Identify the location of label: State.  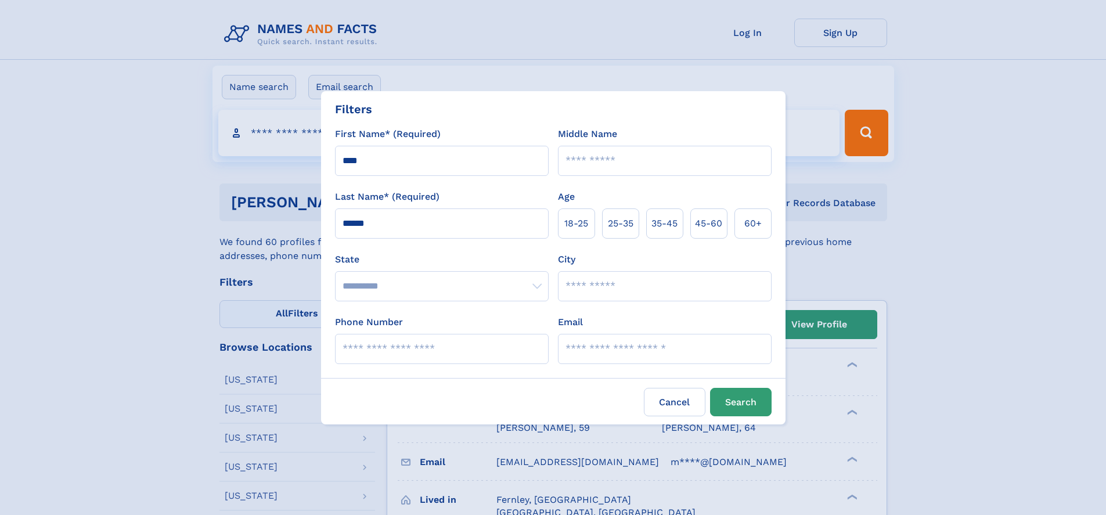
(442, 260).